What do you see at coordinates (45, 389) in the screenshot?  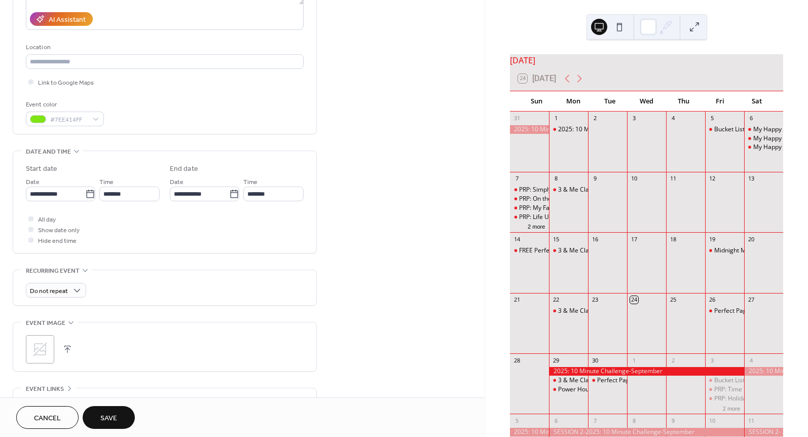 I see `span: Event links` at bounding box center [45, 389].